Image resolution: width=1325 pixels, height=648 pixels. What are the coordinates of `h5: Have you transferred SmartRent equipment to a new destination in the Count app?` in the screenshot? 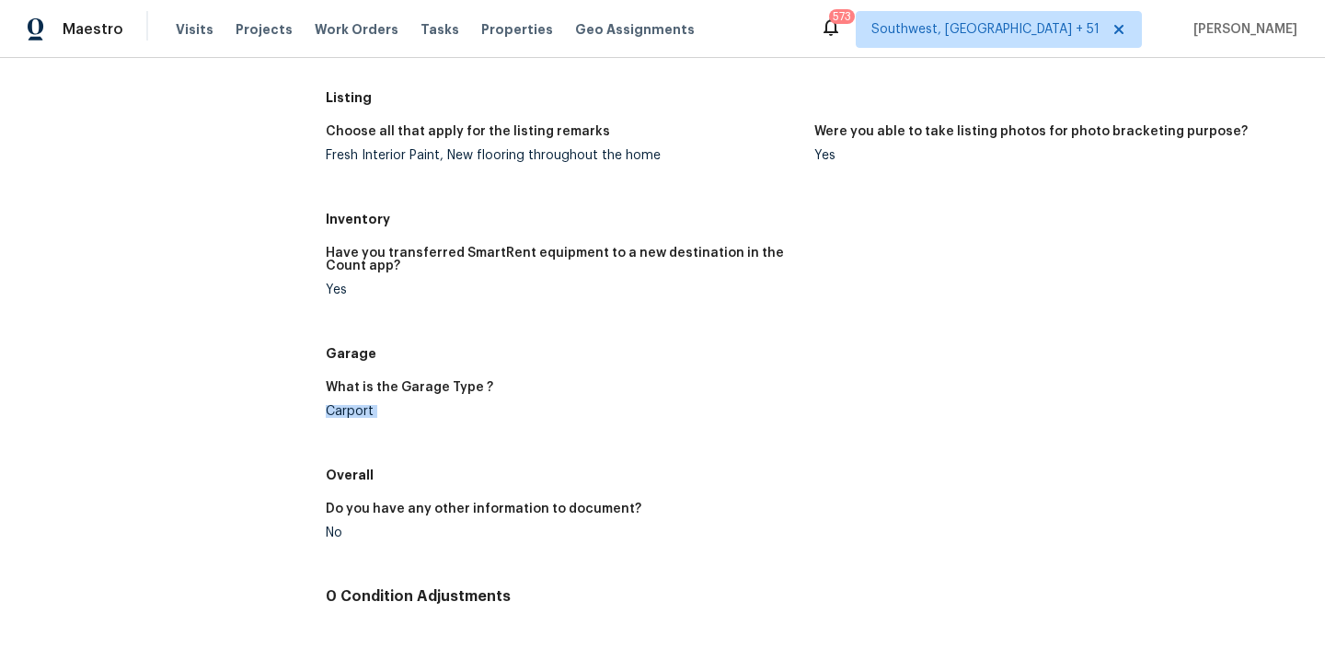 It's located at (562, 260).